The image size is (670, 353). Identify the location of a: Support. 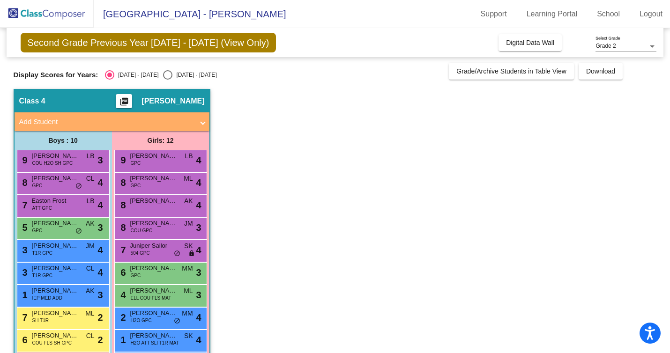
(494, 14).